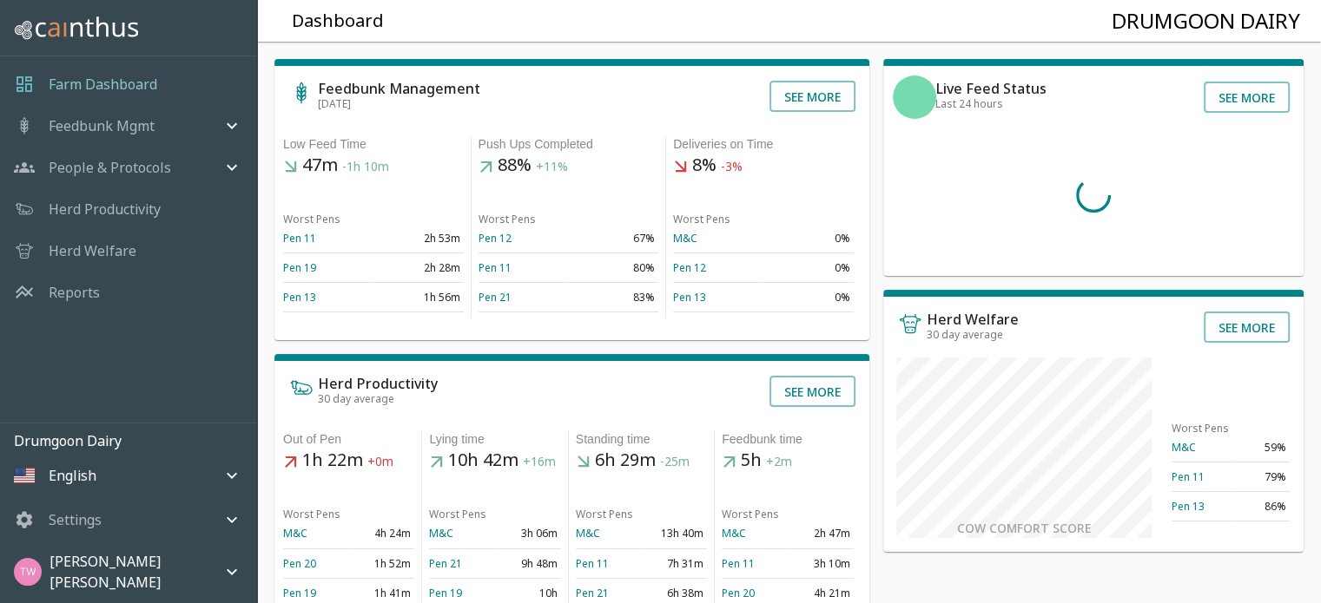 The height and width of the screenshot is (603, 1321). Describe the element at coordinates (419, 268) in the screenshot. I see `td: 2h 28m` at that location.